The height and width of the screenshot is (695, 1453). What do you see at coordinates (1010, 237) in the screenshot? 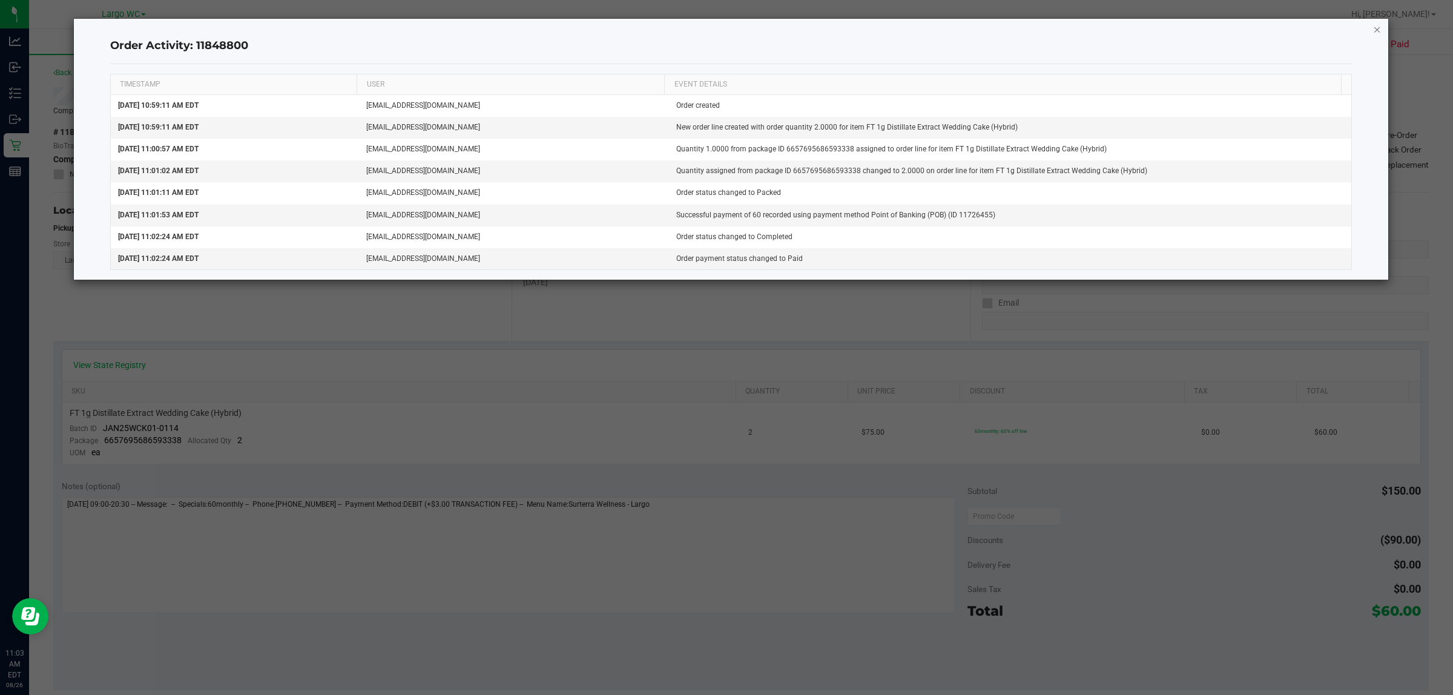
I see `td: Order status changed to Completed` at bounding box center [1010, 237].